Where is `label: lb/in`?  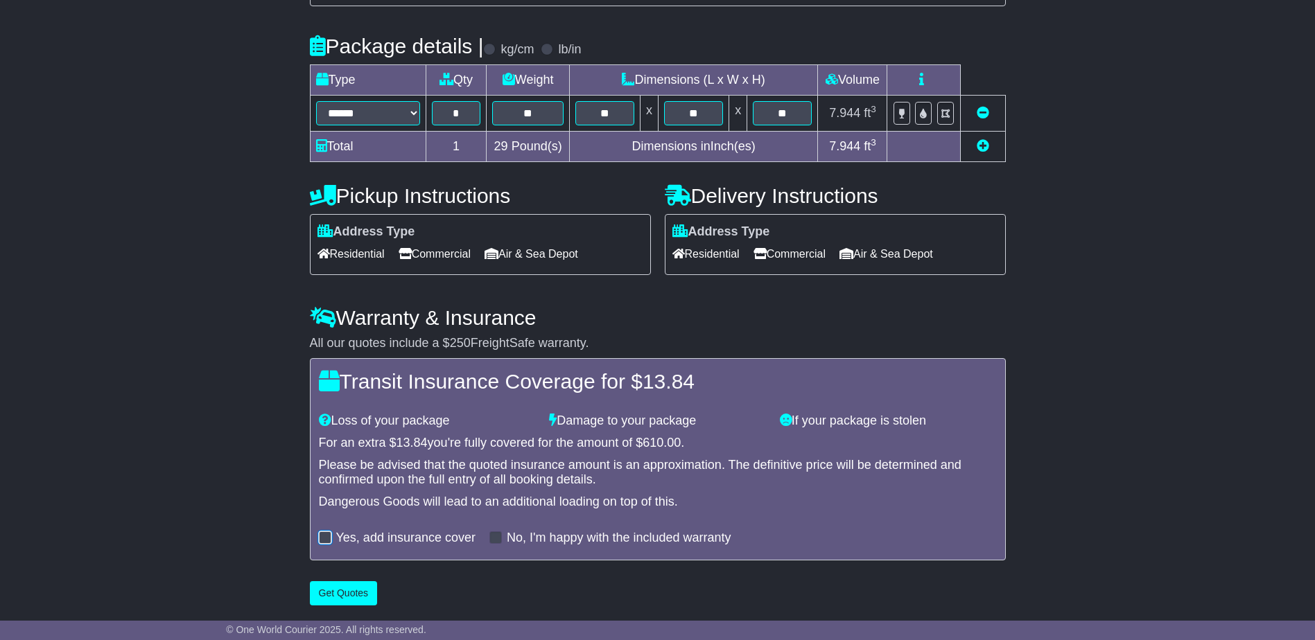
label: lb/in is located at coordinates (569, 50).